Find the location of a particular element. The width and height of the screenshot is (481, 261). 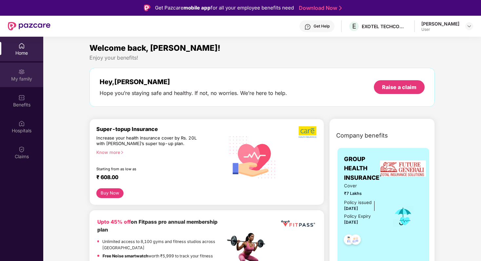

button: Buy Now is located at coordinates (110, 193).